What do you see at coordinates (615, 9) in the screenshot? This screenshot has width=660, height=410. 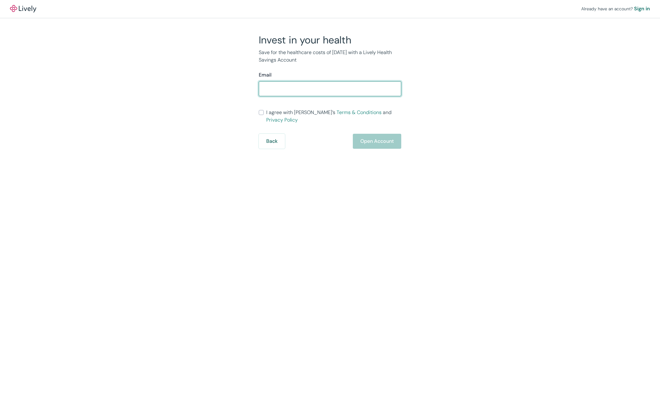 I see `div: Already have an account?` at bounding box center [615, 9].